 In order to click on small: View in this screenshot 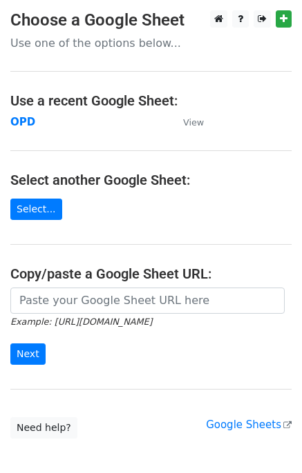, I will do `click(193, 122)`.